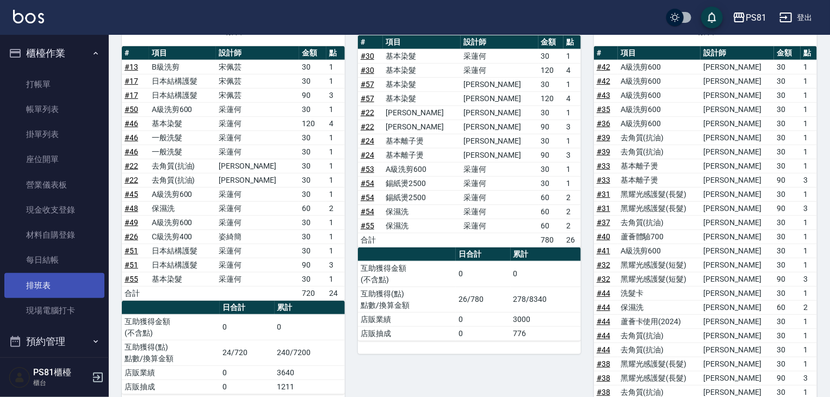 The width and height of the screenshot is (830, 397). What do you see at coordinates (54, 260) in the screenshot?
I see `a: 每日結帳` at bounding box center [54, 260].